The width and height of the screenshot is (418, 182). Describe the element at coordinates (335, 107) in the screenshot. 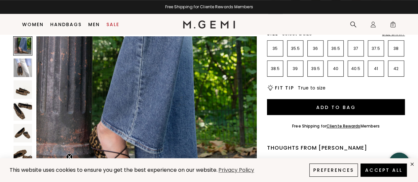

I see `button: Add to Bag` at that location.